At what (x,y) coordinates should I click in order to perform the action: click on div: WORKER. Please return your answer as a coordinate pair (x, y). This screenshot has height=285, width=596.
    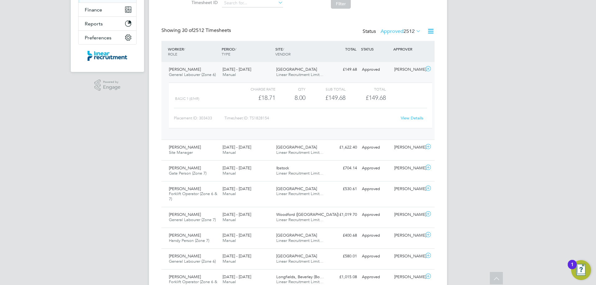
    Looking at the image, I should click on (193, 52).